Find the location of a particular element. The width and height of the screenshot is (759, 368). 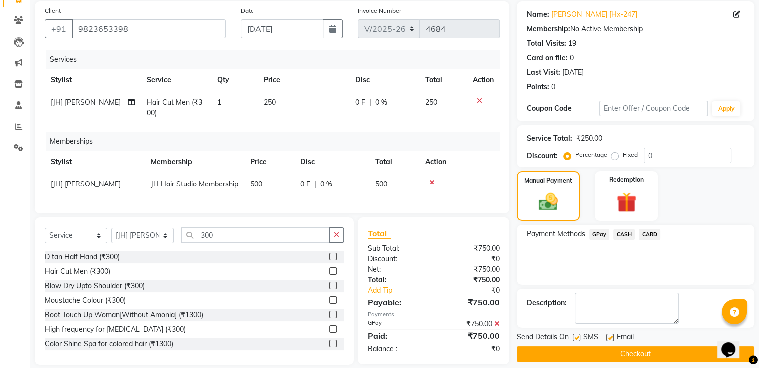

div: Memberships is located at coordinates (276, 141).